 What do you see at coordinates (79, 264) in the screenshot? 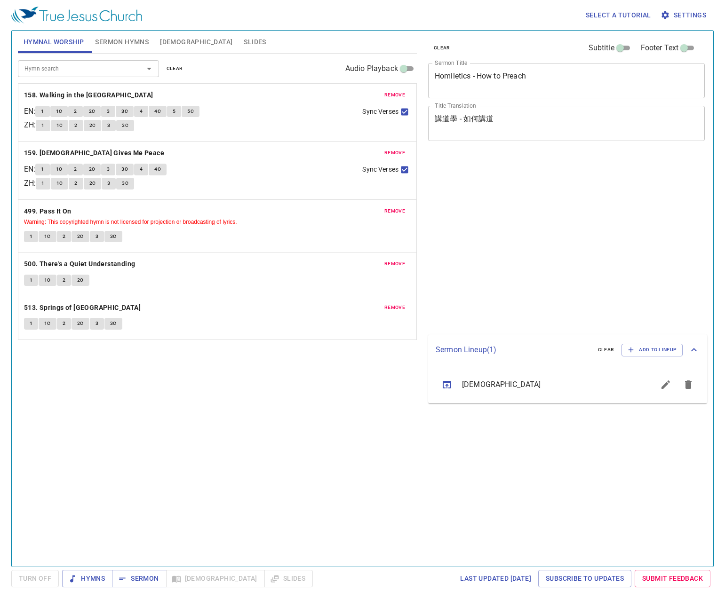
I see `b: 500. There's a Quiet Understanding` at bounding box center [79, 264].